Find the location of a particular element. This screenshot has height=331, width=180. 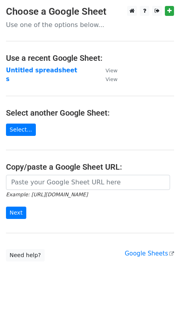

a: Need help? is located at coordinates (25, 255).